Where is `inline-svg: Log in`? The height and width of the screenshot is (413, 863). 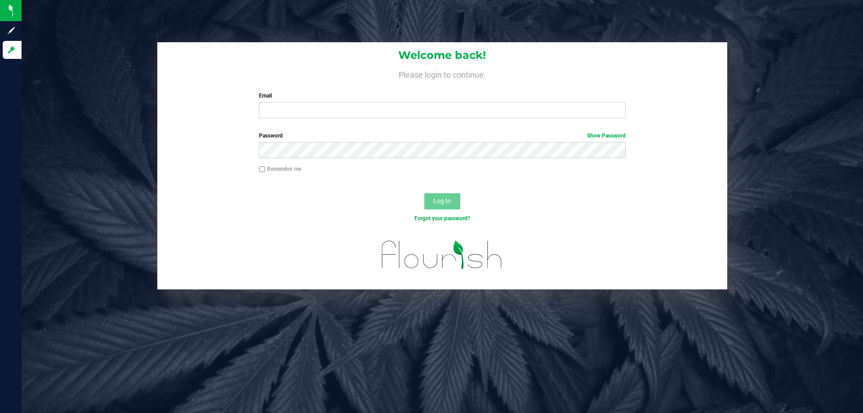 inline-svg: Log in is located at coordinates (11, 50).